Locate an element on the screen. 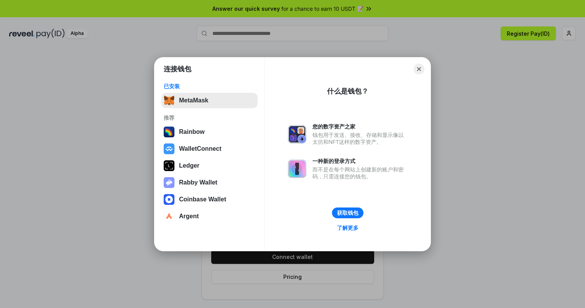  div: 了解更多 is located at coordinates (347, 228).